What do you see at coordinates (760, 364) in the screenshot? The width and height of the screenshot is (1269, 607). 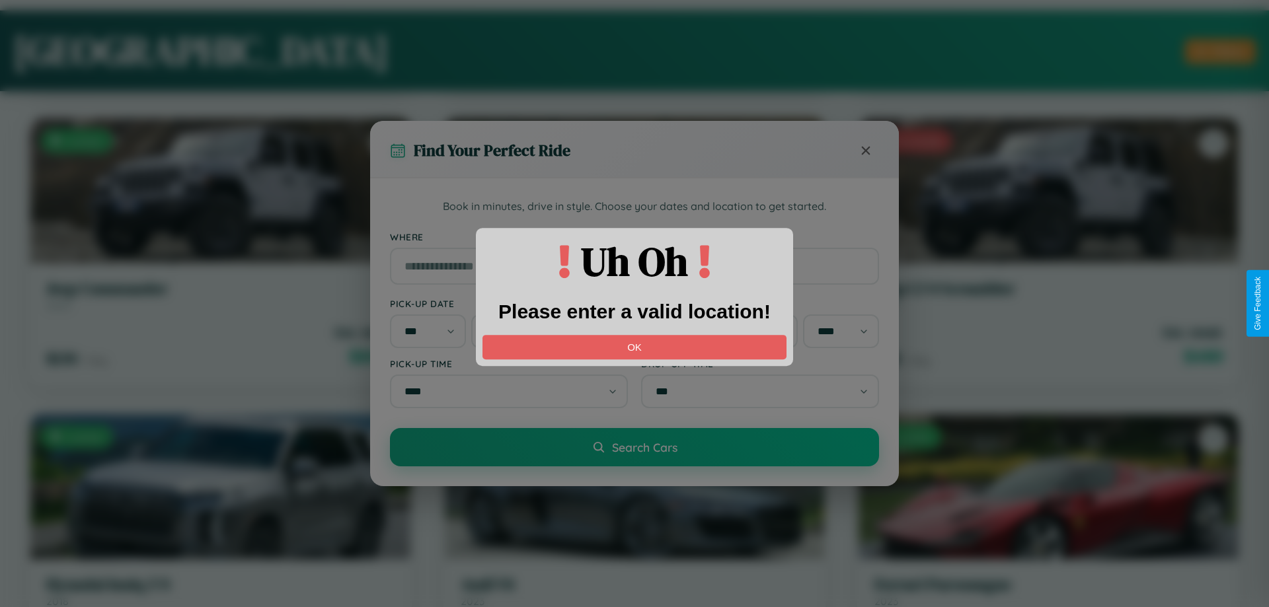 I see `label: Drop-off Time` at bounding box center [760, 364].